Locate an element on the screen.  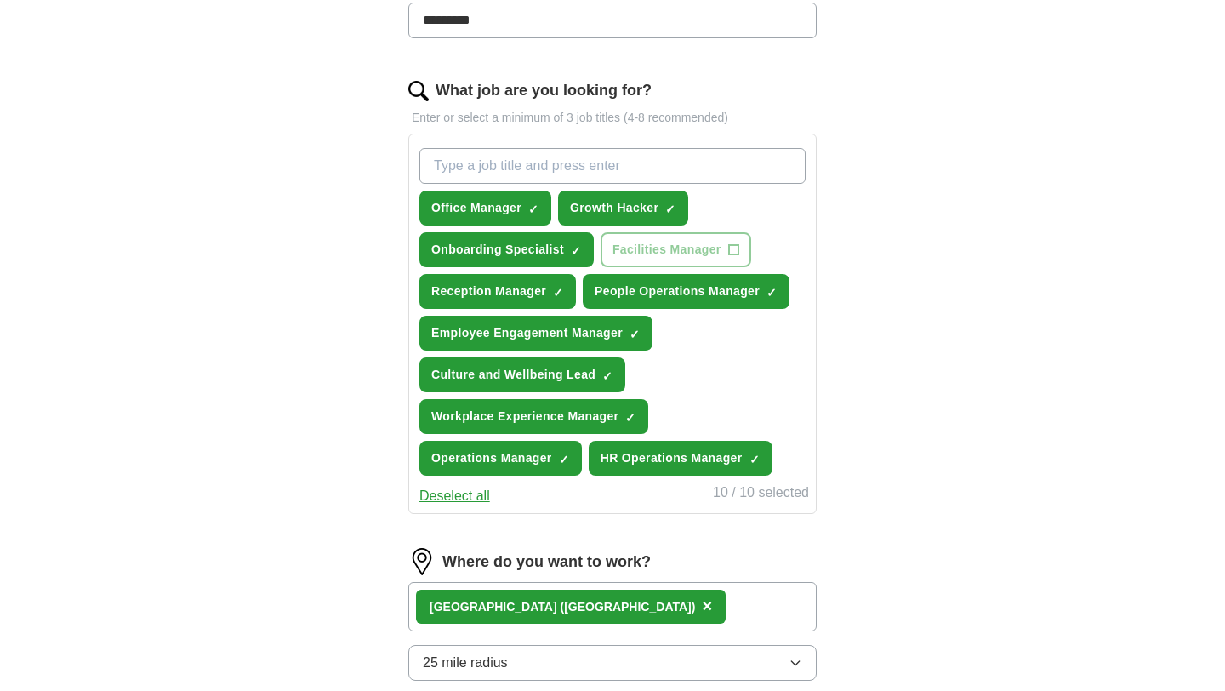
button: Reception Manager✓ is located at coordinates (498, 291).